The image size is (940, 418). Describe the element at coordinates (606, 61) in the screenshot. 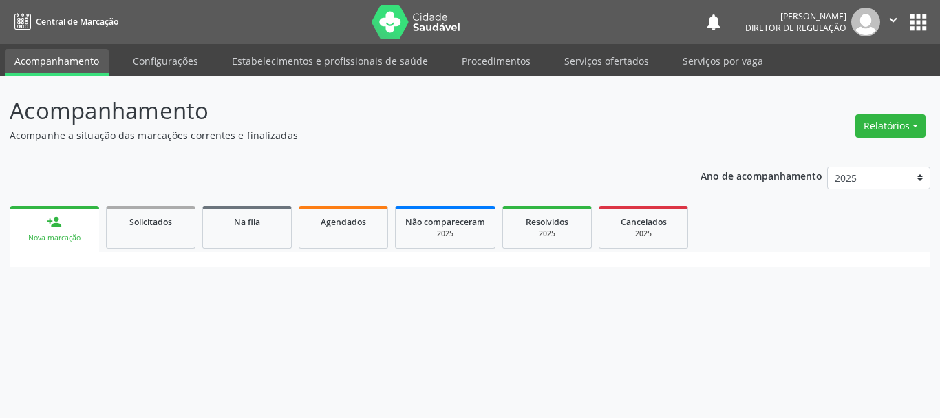

I see `a: Serviços ofertados` at that location.